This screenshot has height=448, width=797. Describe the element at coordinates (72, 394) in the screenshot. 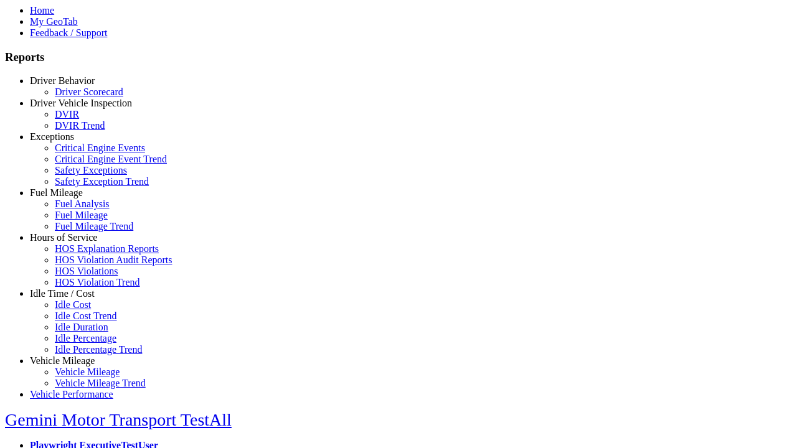

I see `a: Vehicle Performance` at that location.